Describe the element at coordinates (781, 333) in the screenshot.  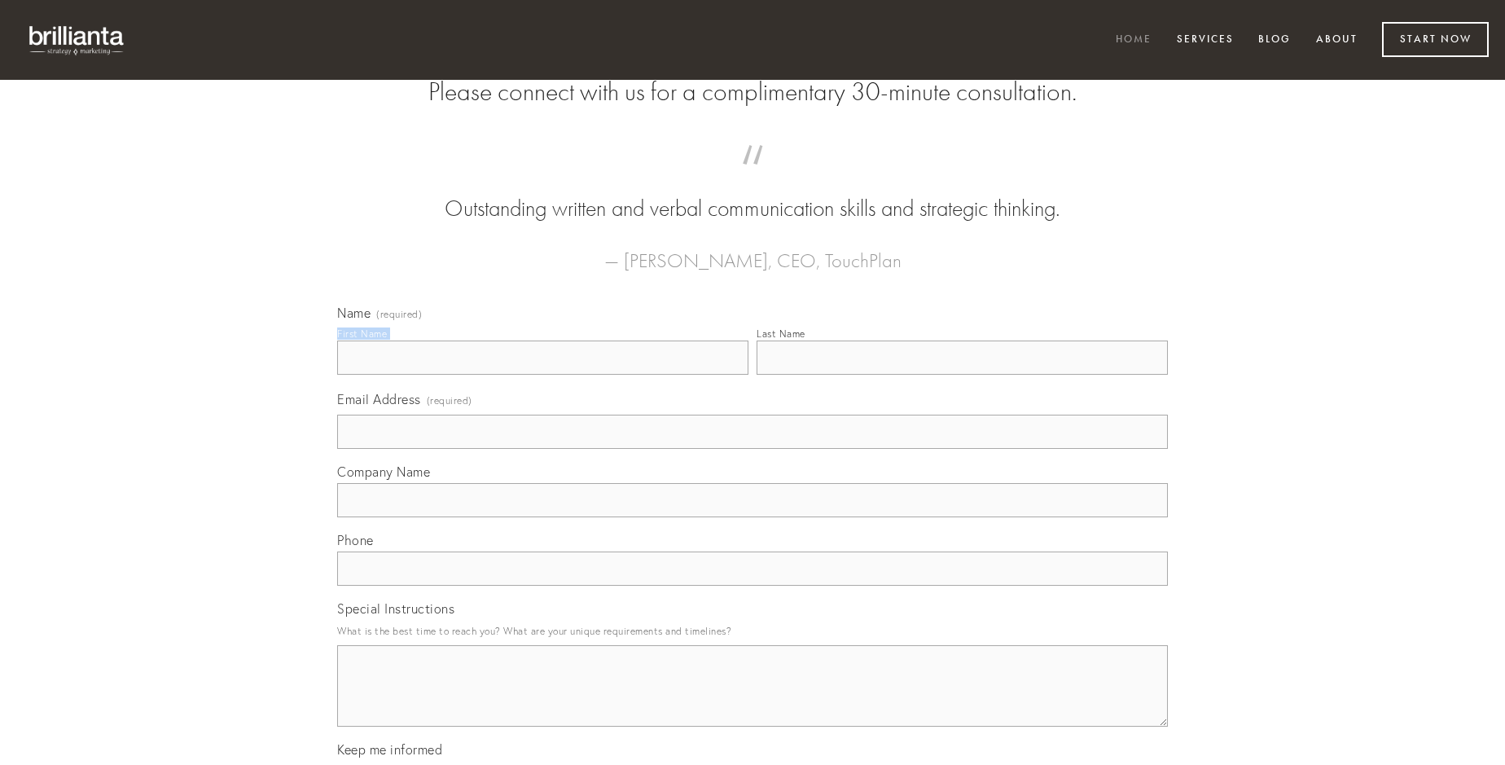
I see `div: Last Name` at that location.